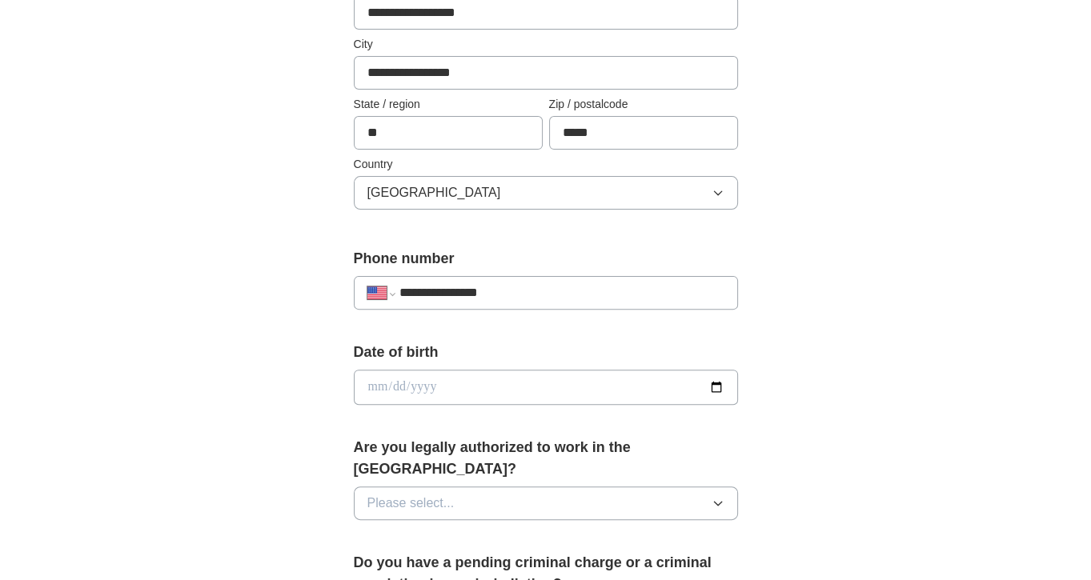 The height and width of the screenshot is (580, 1091). What do you see at coordinates (546, 259) in the screenshot?
I see `label: Phone number` at bounding box center [546, 259].